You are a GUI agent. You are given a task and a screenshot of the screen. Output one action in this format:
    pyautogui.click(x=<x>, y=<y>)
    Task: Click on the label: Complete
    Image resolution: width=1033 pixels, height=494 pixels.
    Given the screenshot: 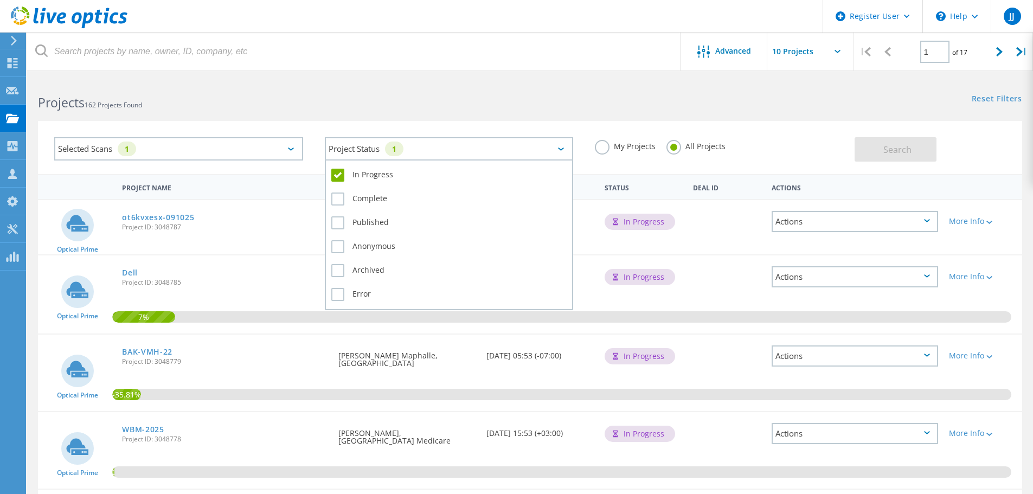 What is the action you would take?
    pyautogui.click(x=449, y=199)
    